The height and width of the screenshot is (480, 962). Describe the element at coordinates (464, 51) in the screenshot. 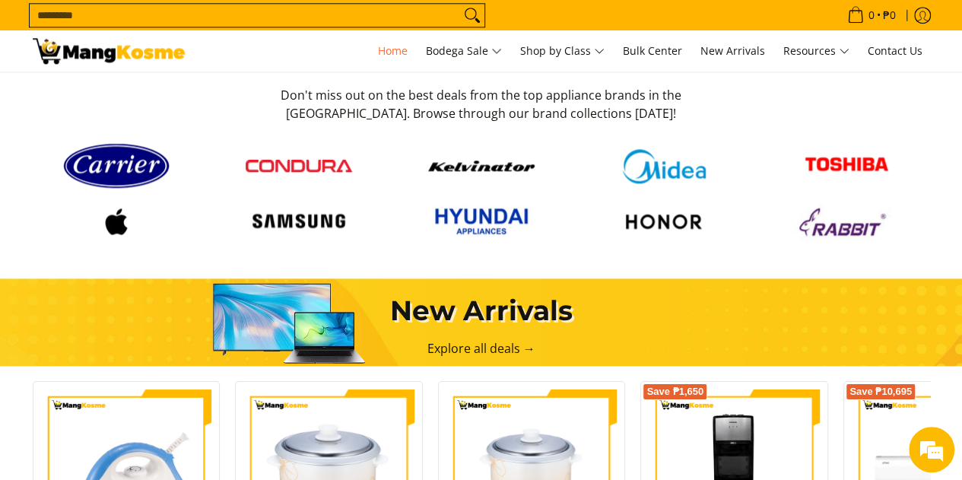

I see `span: Bodega Sale` at that location.